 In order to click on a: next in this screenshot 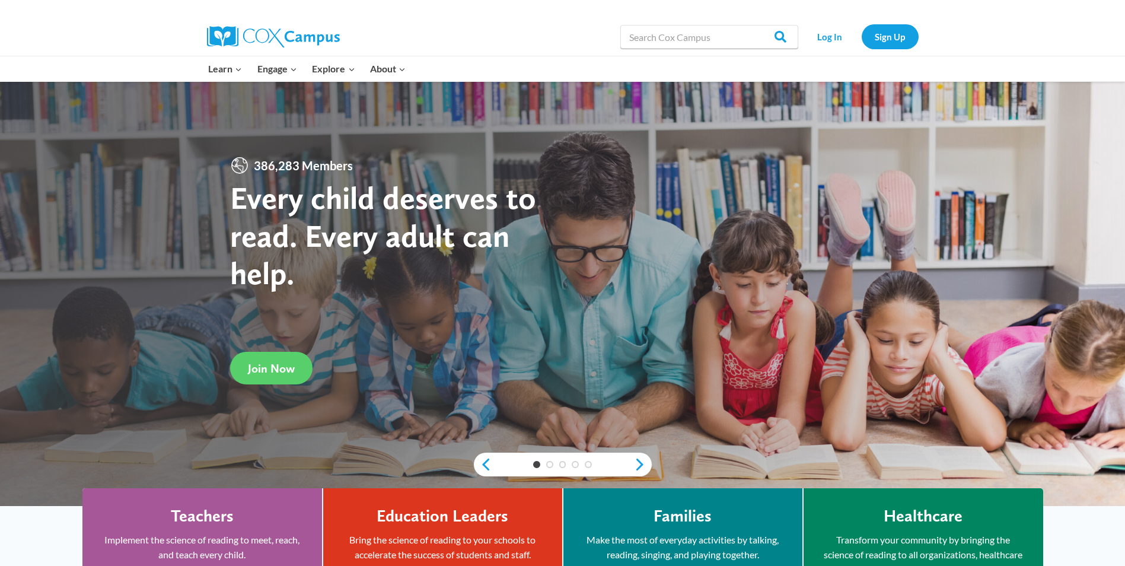, I will do `click(643, 464)`.